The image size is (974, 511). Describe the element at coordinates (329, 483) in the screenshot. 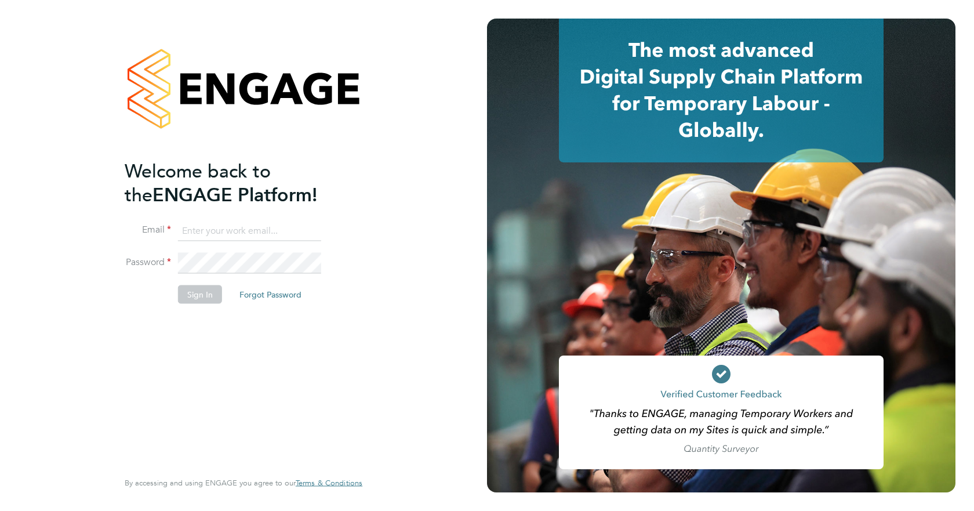

I see `a: Terms & Conditions` at that location.